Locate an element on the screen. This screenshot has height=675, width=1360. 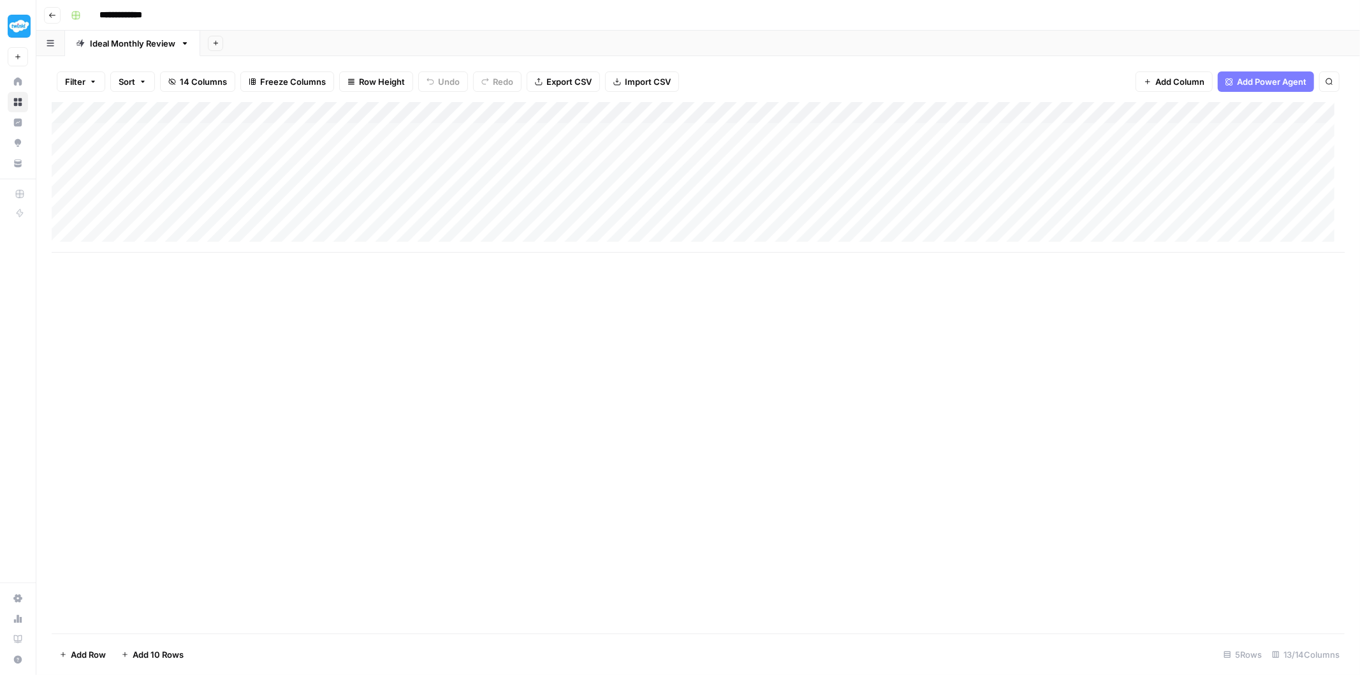
span: Filter is located at coordinates (75, 82).